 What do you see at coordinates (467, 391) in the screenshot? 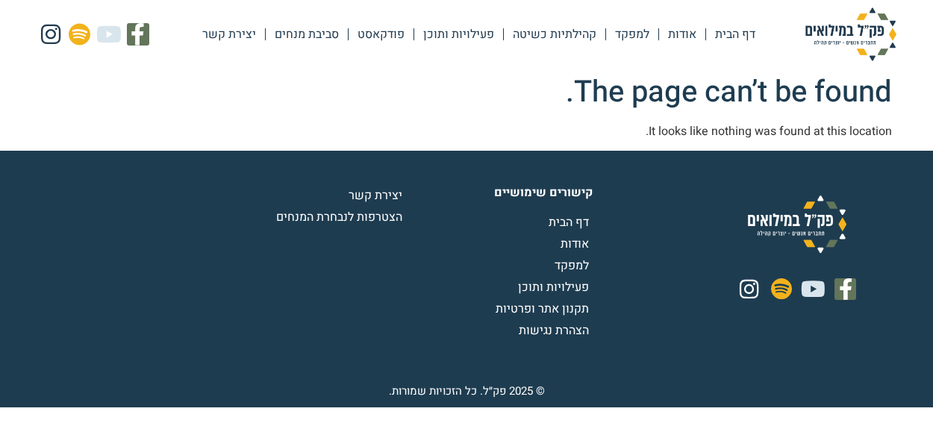
I see `div: © 2025 פק״ל. כל הזכויות שמורות.` at bounding box center [467, 391].